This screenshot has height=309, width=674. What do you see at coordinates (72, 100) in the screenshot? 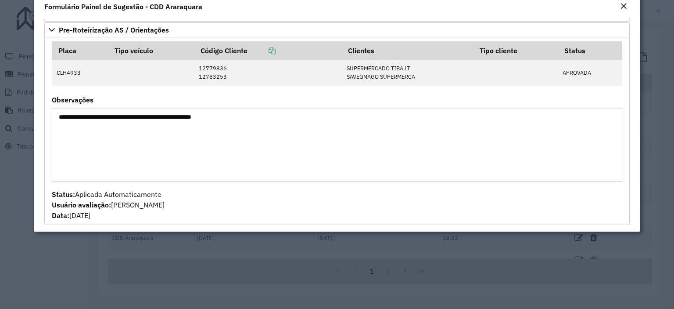
I see `label: Observações` at bounding box center [72, 100].